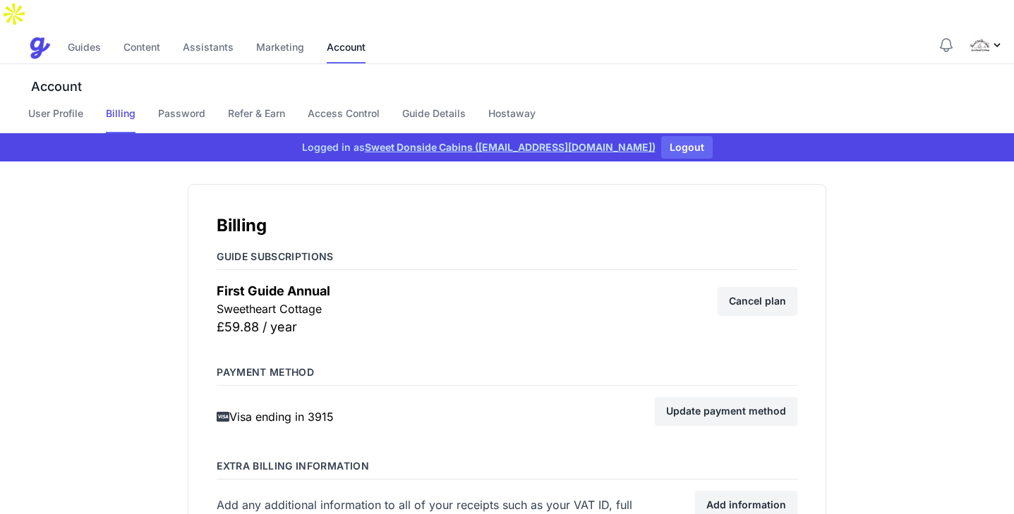 The image size is (1014, 514). Describe the element at coordinates (946, 45) in the screenshot. I see `button: Notifications` at that location.